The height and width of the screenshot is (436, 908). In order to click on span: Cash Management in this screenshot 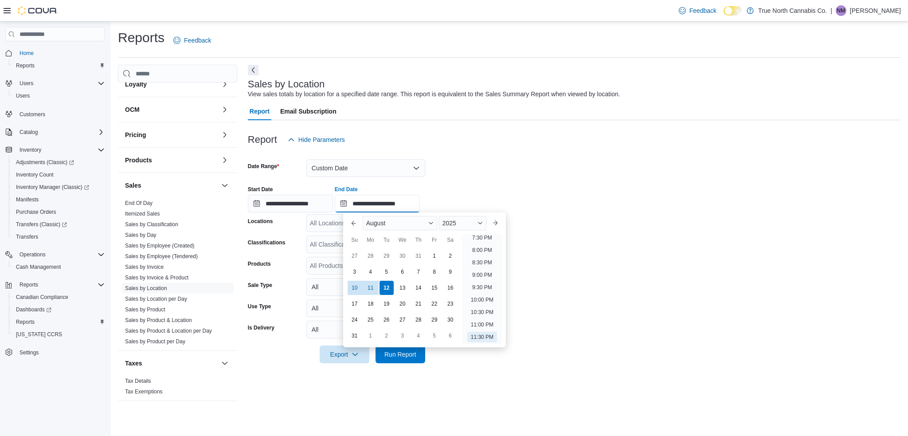, I will do `click(59, 267)`.